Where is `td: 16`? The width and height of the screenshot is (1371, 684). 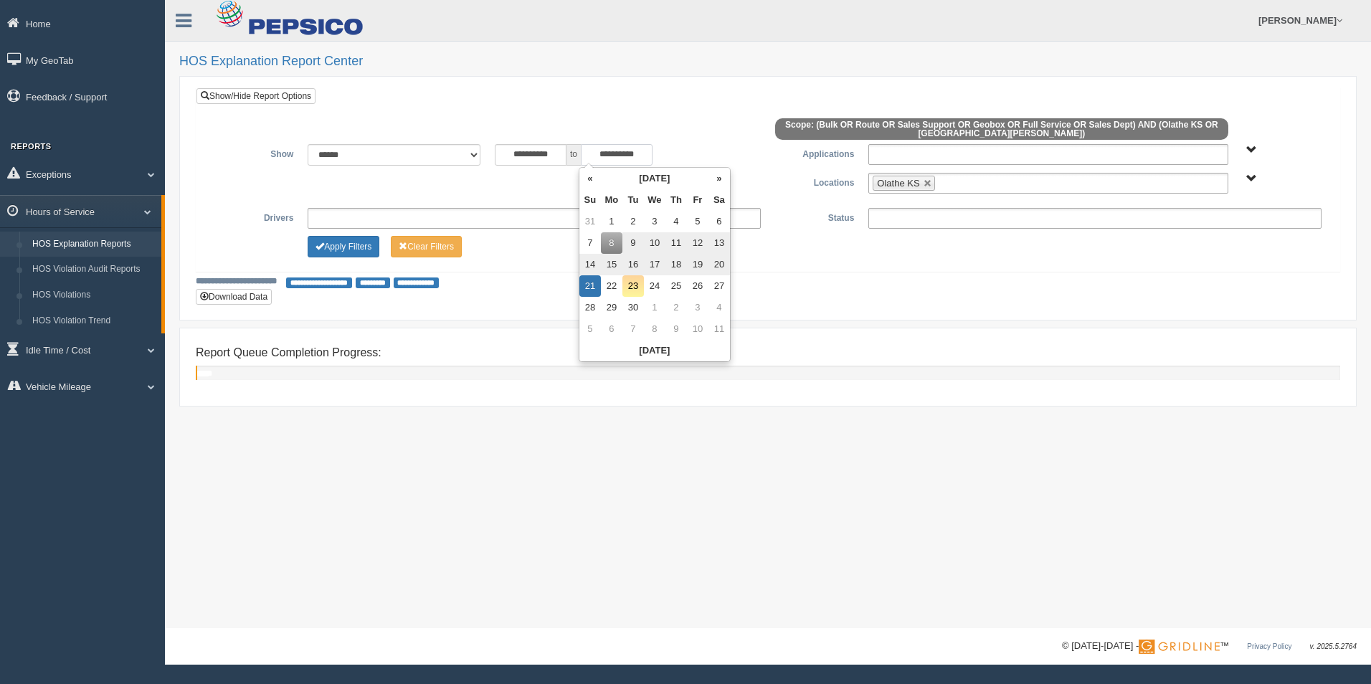
td: 16 is located at coordinates (633, 265).